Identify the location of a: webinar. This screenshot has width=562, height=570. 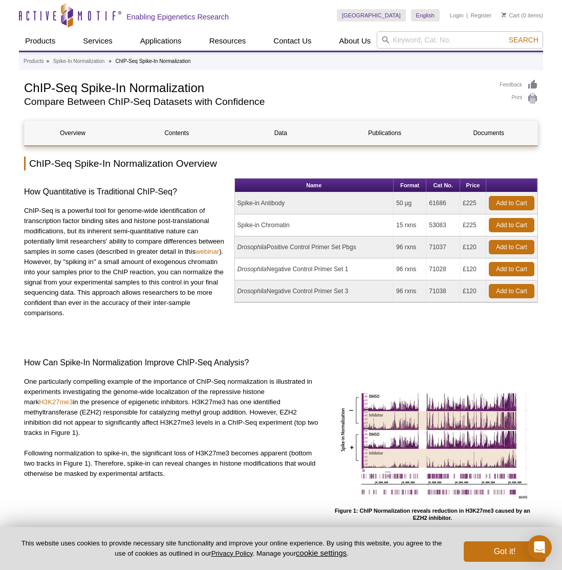
(207, 251).